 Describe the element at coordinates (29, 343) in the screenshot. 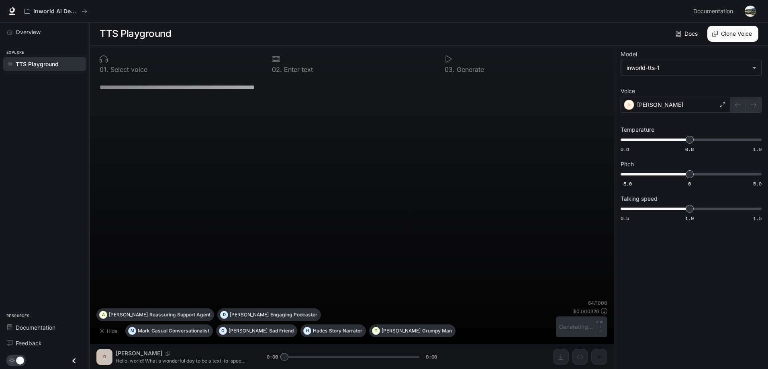

I see `span: Feedback` at that location.